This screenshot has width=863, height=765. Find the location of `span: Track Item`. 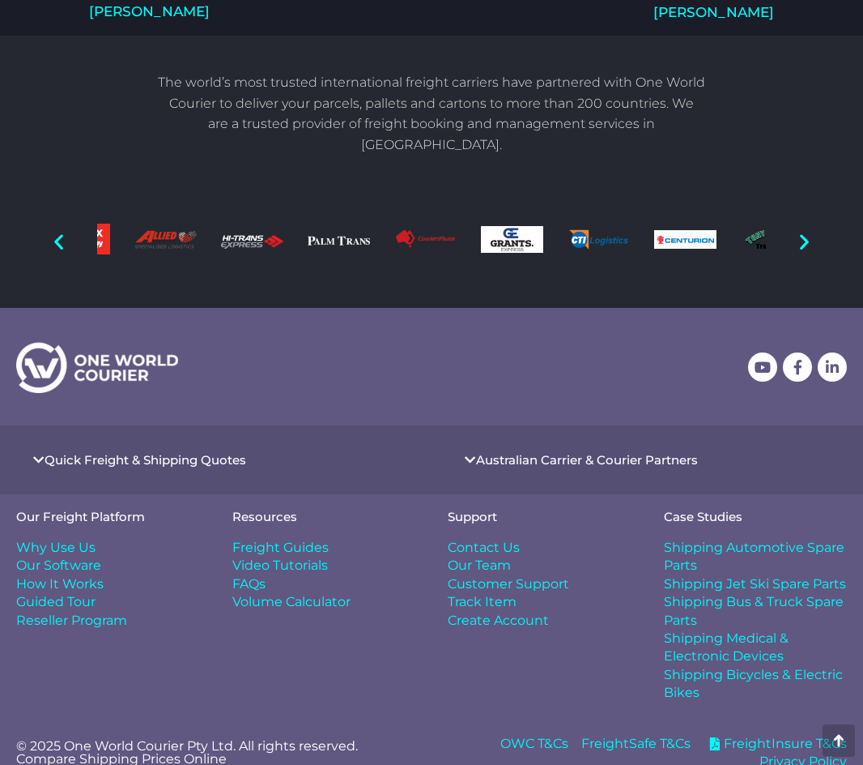

span: Track Item is located at coordinates (482, 602).